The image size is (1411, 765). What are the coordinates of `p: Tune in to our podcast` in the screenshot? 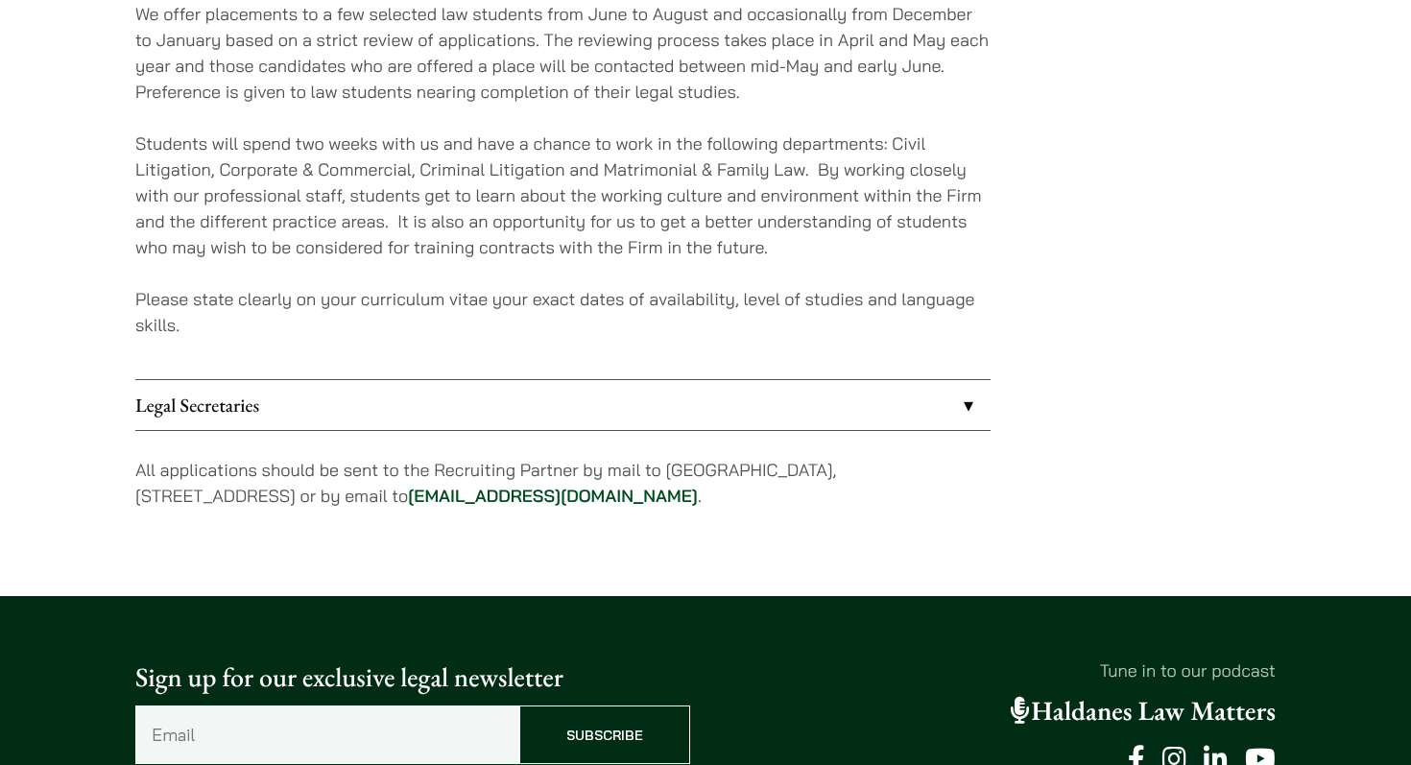 It's located at (998, 670).